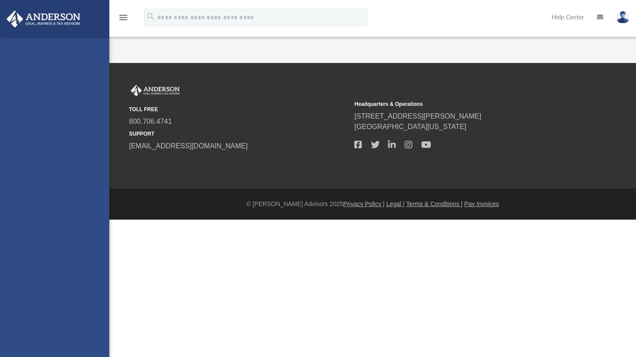  Describe the element at coordinates (396, 204) in the screenshot. I see `a: Legal |` at that location.